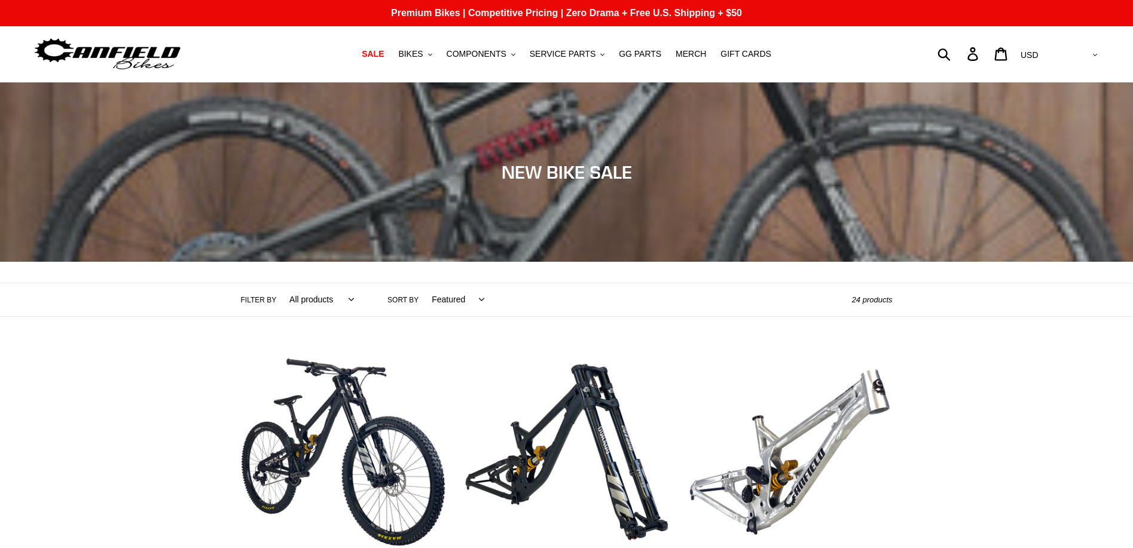 The image size is (1133, 548). Describe the element at coordinates (108, 54) in the screenshot. I see `img: Canfield Bikes` at that location.